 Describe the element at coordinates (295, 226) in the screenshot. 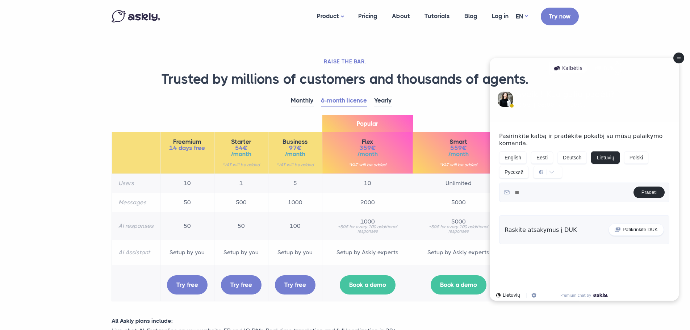

I see `td: 100` at that location.